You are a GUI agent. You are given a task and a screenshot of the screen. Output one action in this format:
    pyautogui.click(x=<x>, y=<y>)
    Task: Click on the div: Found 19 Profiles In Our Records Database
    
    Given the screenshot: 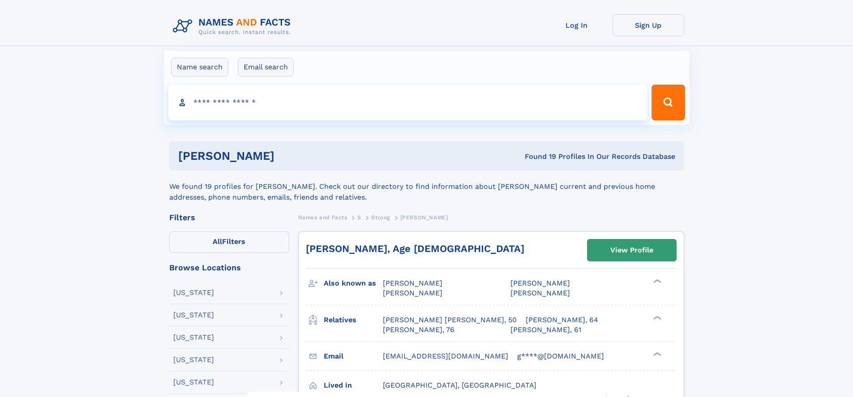 What is the action you would take?
    pyautogui.click(x=538, y=157)
    